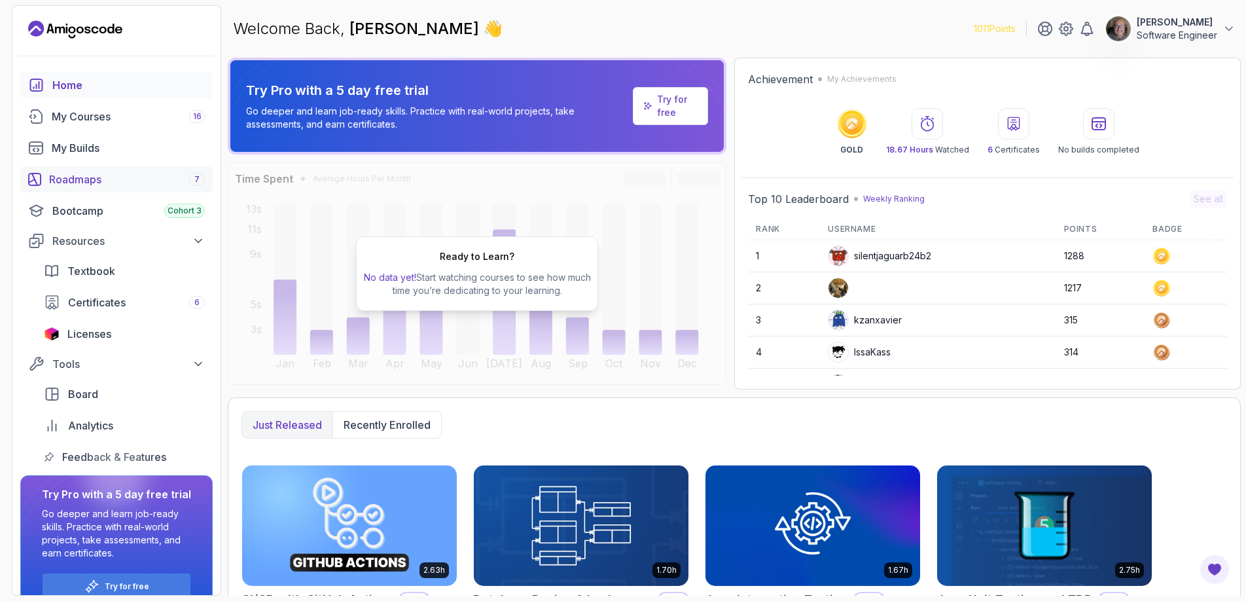 The width and height of the screenshot is (1246, 601). I want to click on button: Tools, so click(116, 364).